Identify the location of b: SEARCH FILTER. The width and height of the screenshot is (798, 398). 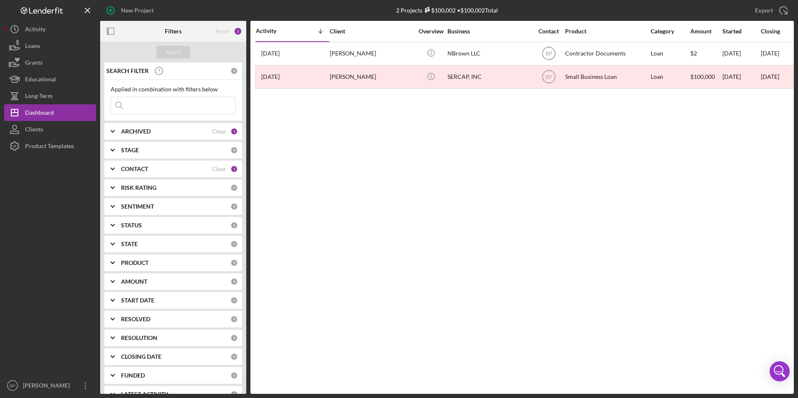
(127, 71).